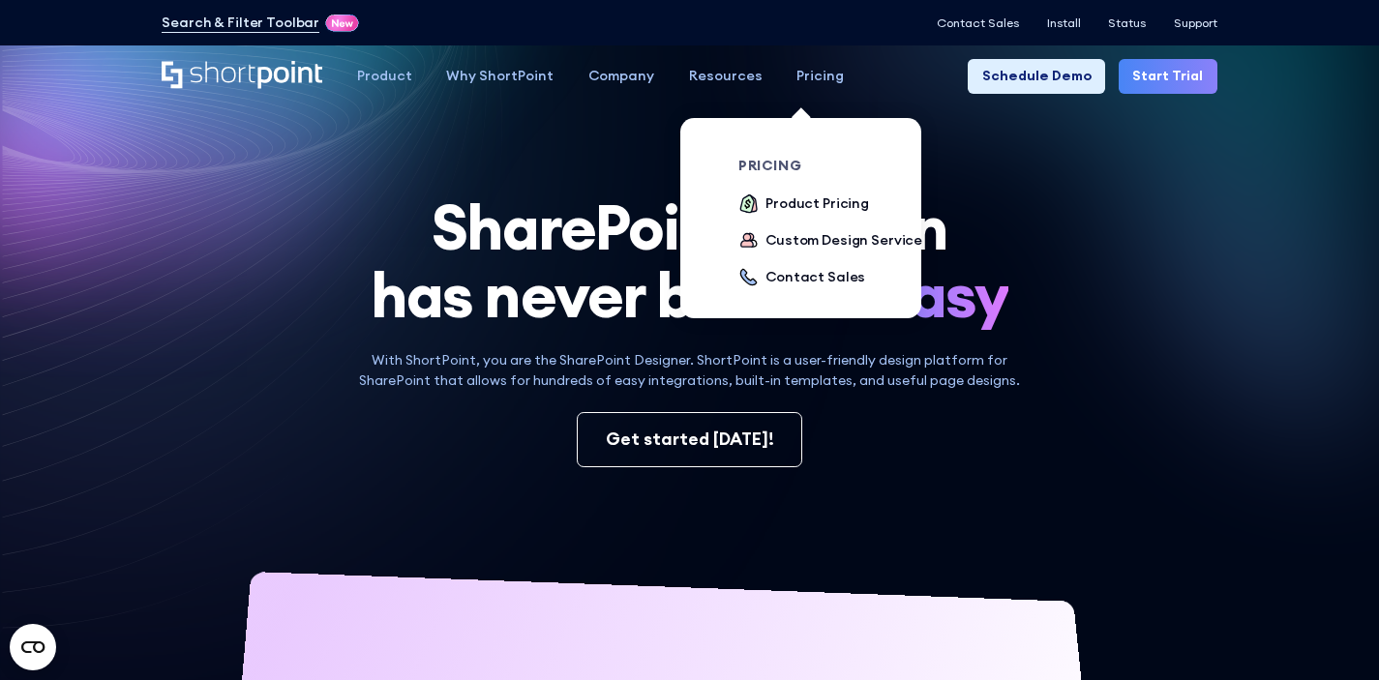 This screenshot has width=1379, height=680. Describe the element at coordinates (726, 75) in the screenshot. I see `div: Resources` at that location.